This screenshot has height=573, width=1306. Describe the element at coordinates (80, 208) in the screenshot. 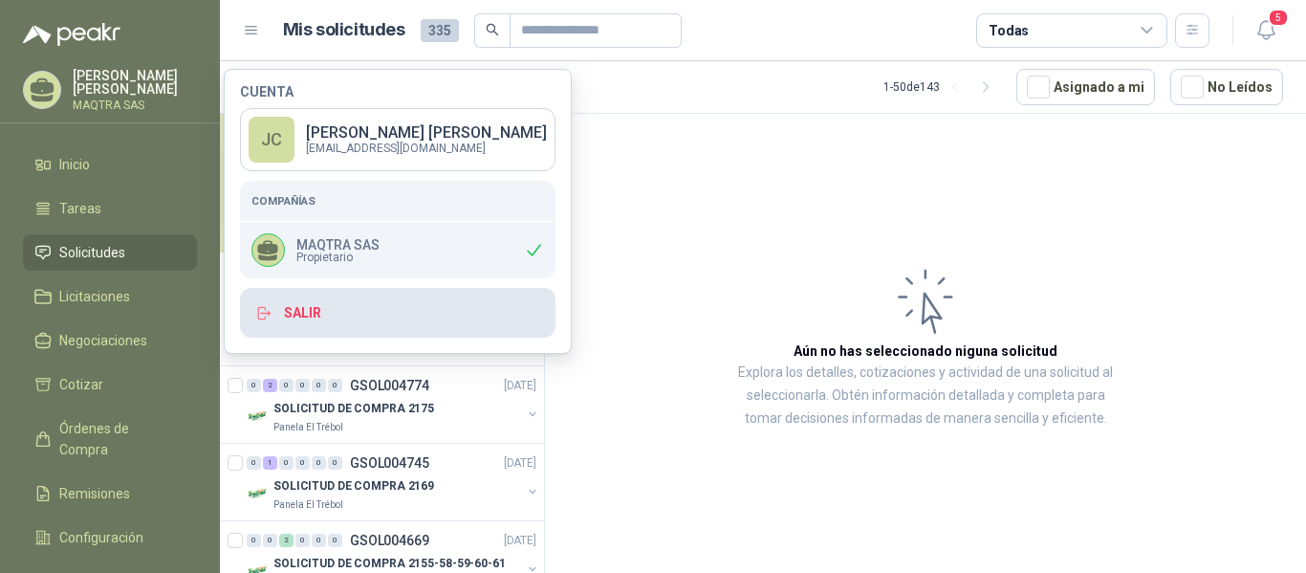

I see `span: Tareas` at that location.